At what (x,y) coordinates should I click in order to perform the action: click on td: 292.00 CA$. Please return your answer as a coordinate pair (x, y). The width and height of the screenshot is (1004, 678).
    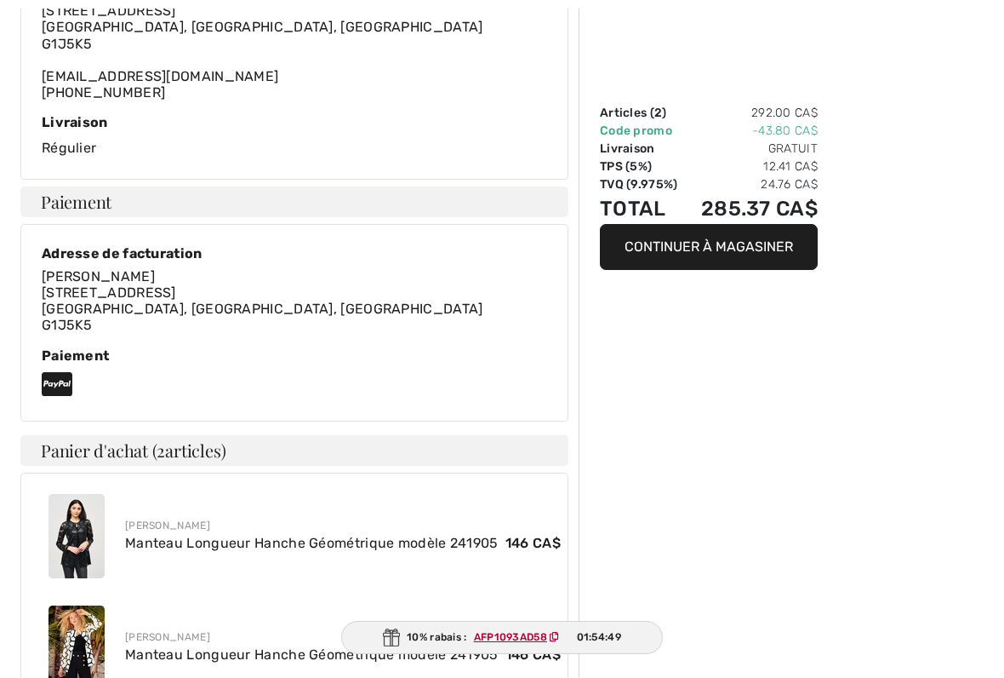
    Looking at the image, I should click on (752, 112).